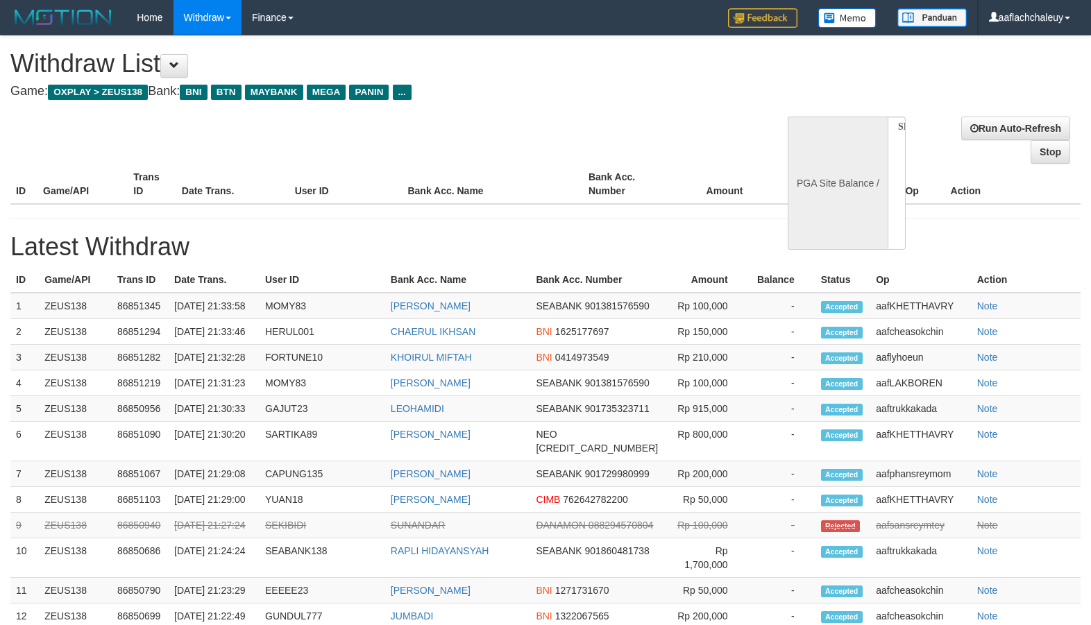  I want to click on th: Bank Acc. Name, so click(492, 184).